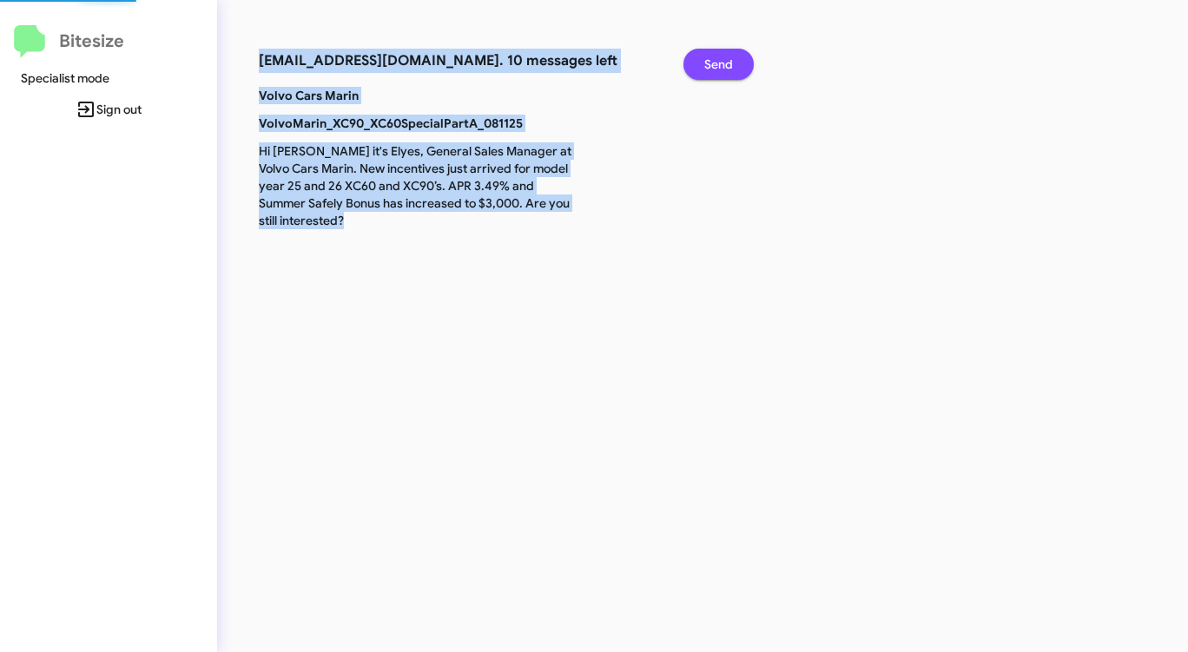 The height and width of the screenshot is (652, 1188). I want to click on span: Sign out, so click(109, 109).